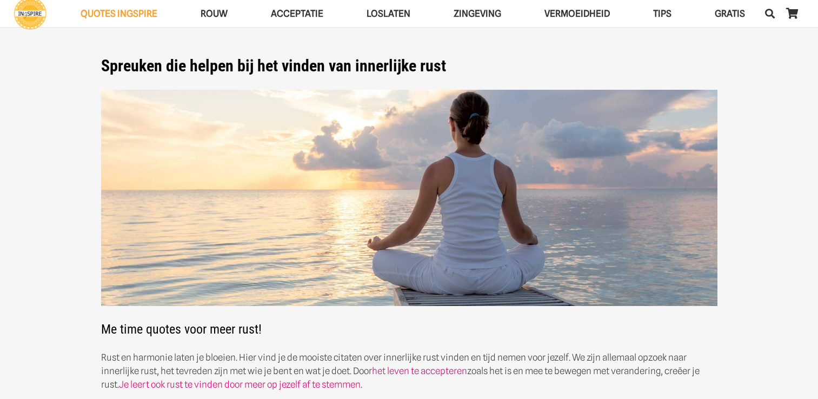 This screenshot has width=818, height=399. What do you see at coordinates (577, 14) in the screenshot?
I see `span: VERMOEIDHEID` at bounding box center [577, 14].